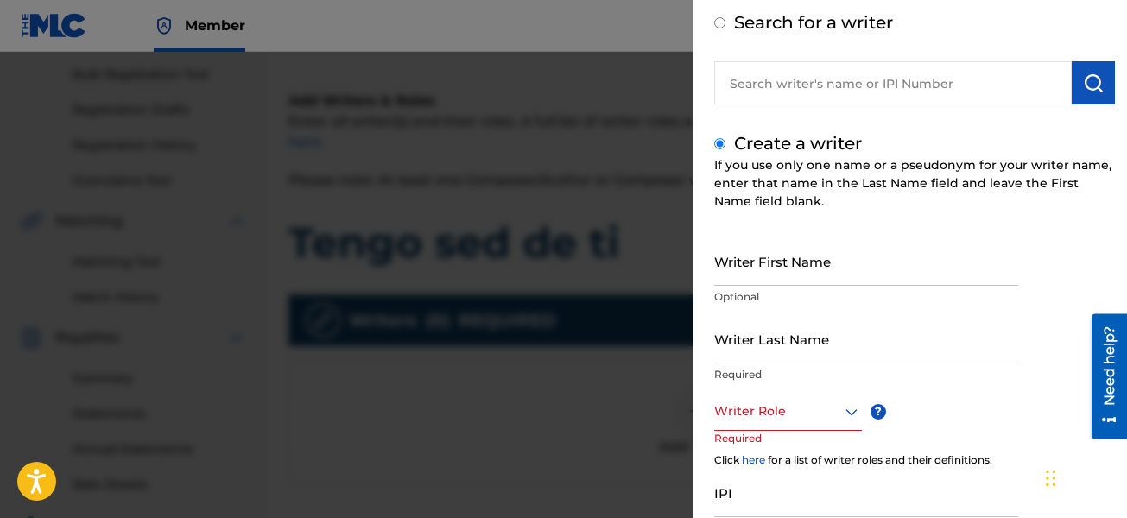 The image size is (1127, 518). What do you see at coordinates (1051, 478) in the screenshot?
I see `div: Arrastrar` at bounding box center [1051, 478].